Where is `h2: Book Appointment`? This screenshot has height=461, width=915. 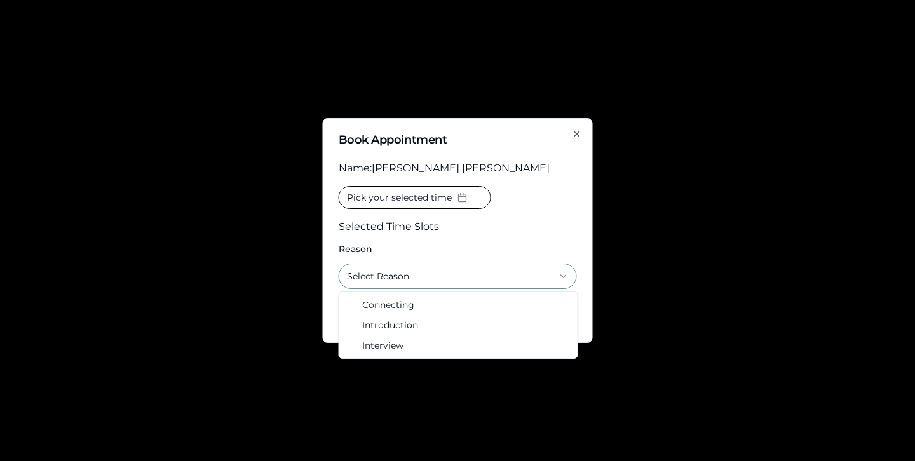
h2: Book Appointment is located at coordinates (458, 140).